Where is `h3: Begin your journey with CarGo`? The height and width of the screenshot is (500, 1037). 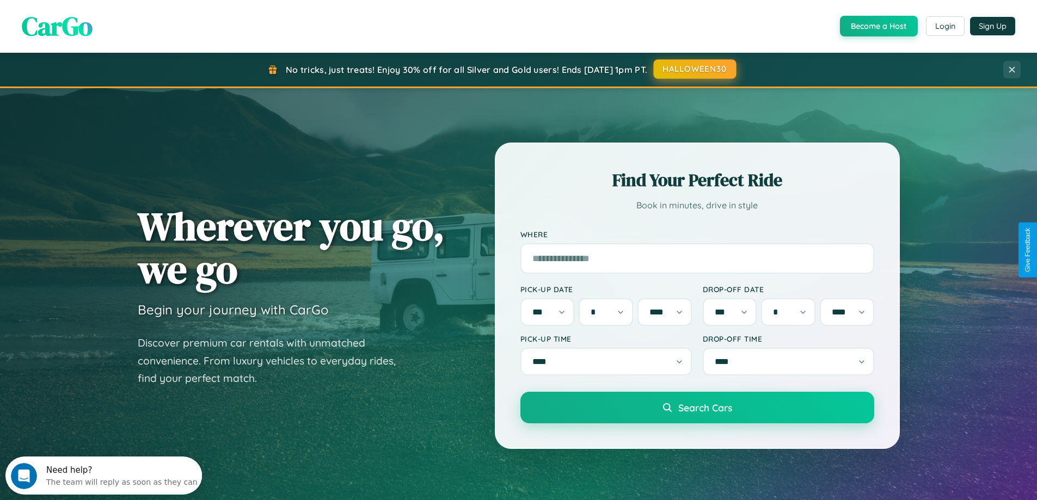
h3: Begin your journey with CarGo is located at coordinates (233, 310).